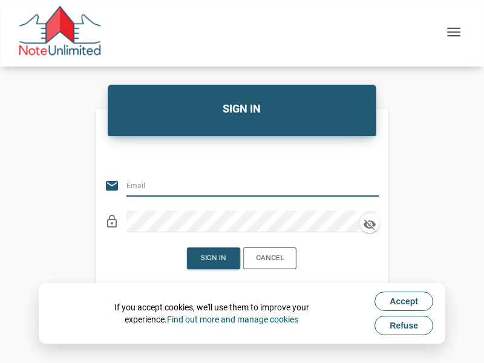 The width and height of the screenshot is (484, 363). I want to click on input: Email, so click(245, 186).